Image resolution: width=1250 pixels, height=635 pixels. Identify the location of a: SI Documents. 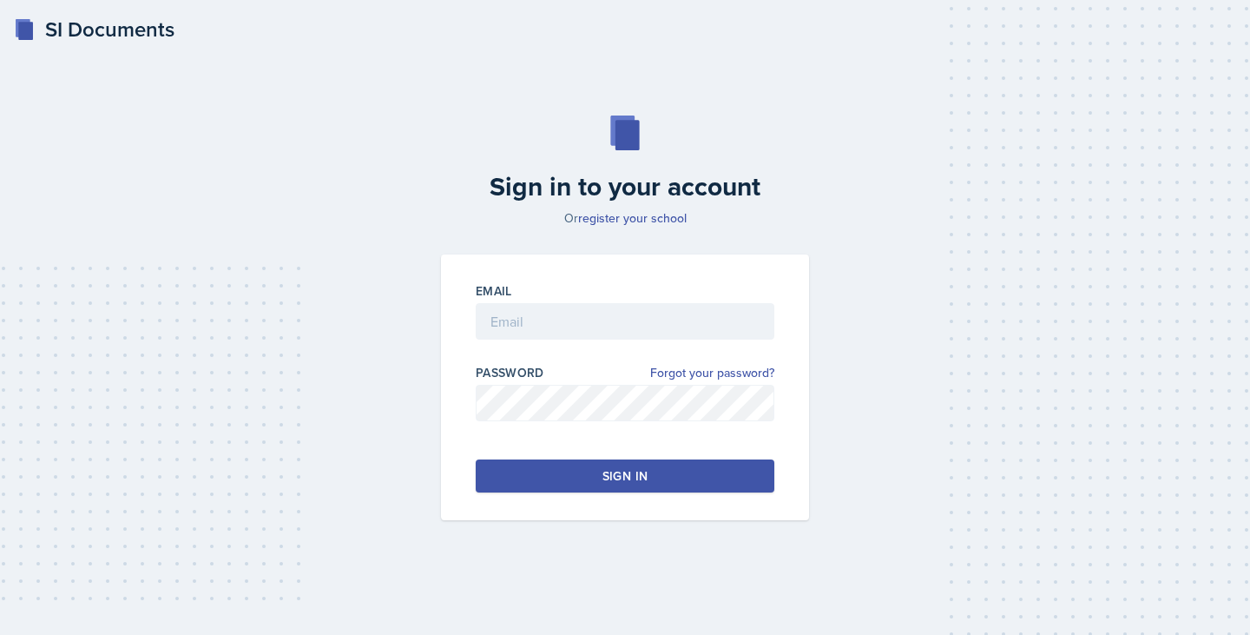
(94, 30).